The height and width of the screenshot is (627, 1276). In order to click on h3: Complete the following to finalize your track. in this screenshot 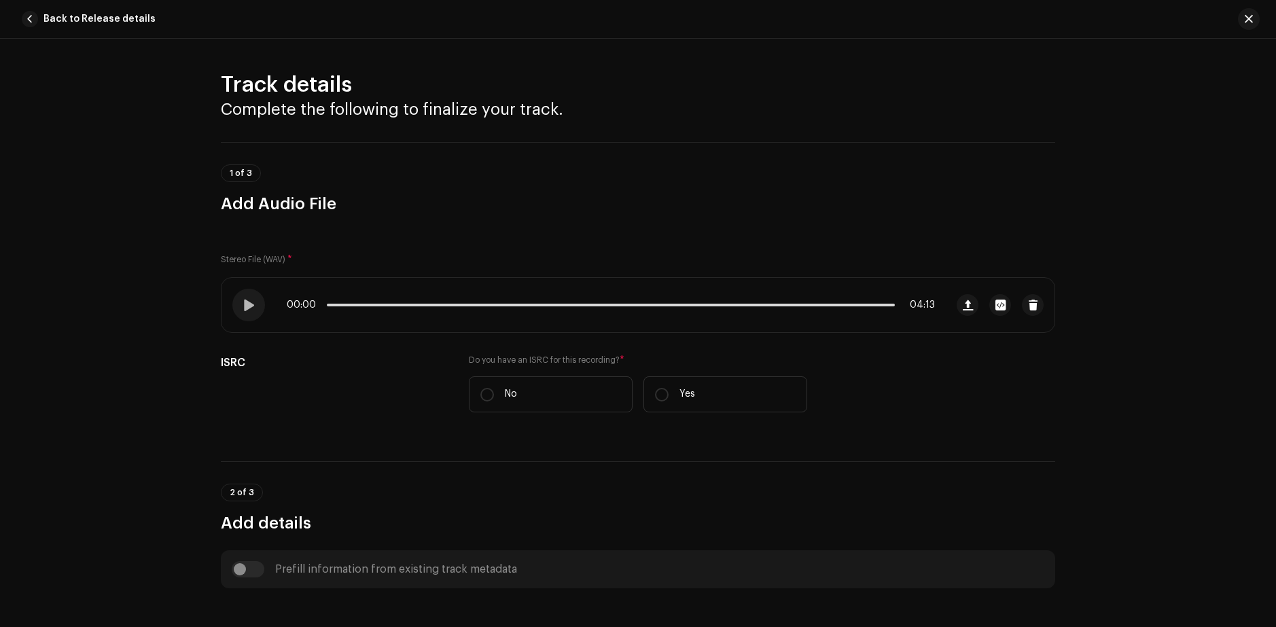, I will do `click(638, 109)`.